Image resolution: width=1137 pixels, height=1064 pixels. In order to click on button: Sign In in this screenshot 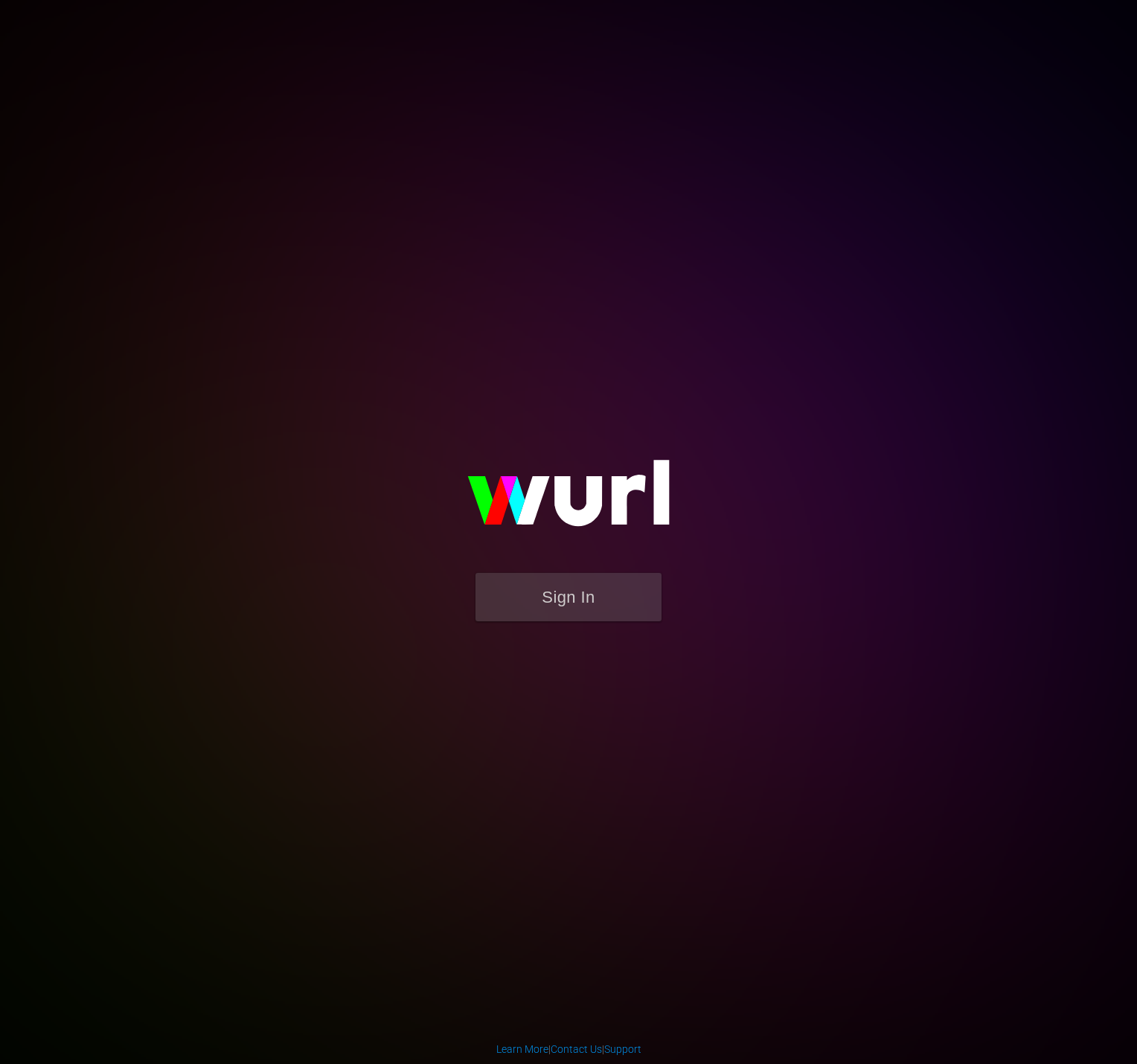, I will do `click(569, 597)`.